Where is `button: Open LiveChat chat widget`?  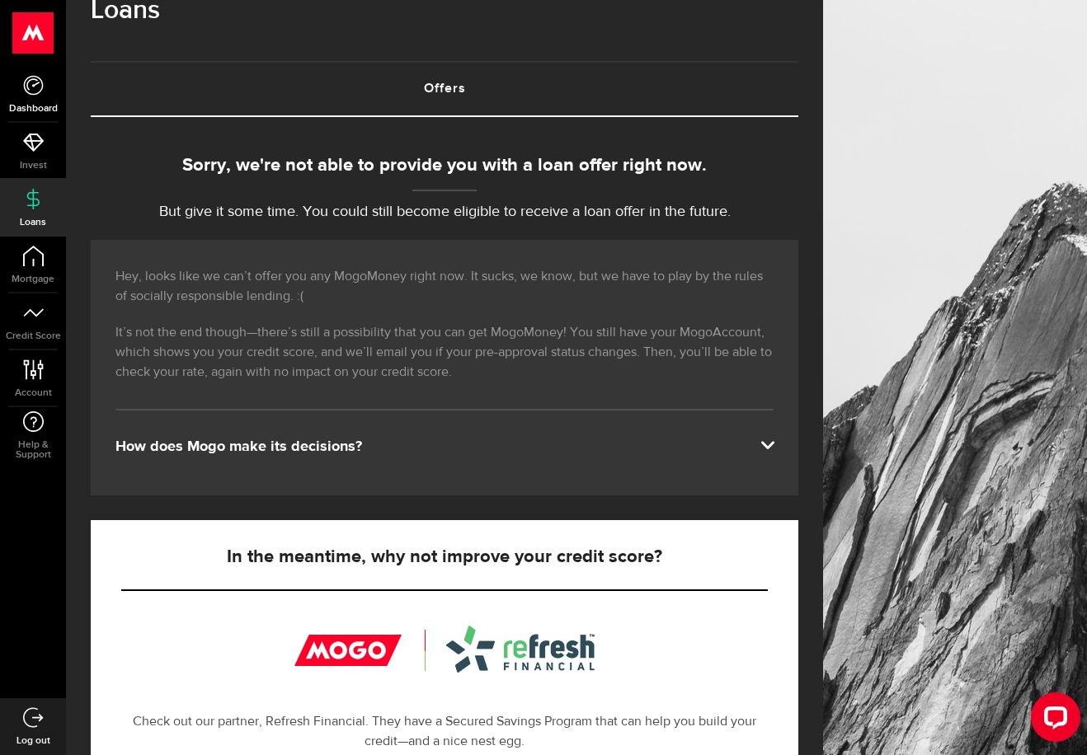 button: Open LiveChat chat widget is located at coordinates (38, 31).